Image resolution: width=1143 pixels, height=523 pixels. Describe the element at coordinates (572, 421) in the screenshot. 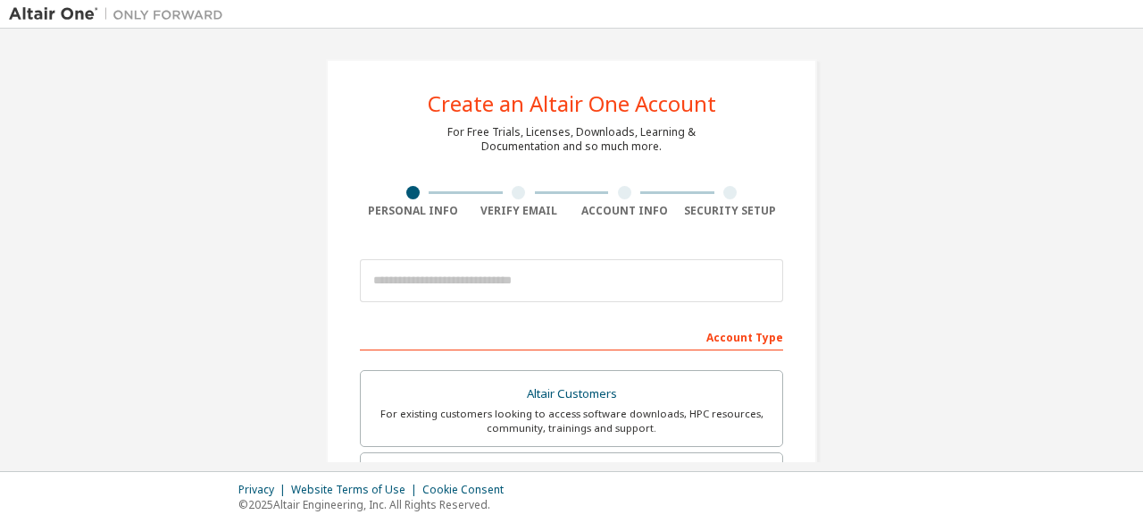

I see `div: For existing customers looking to access software downloads, HPC resources, community, trainings ...` at that location.